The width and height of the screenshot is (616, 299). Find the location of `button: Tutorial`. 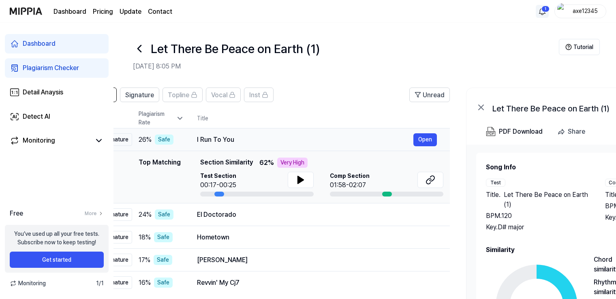

button: Tutorial is located at coordinates (580, 47).